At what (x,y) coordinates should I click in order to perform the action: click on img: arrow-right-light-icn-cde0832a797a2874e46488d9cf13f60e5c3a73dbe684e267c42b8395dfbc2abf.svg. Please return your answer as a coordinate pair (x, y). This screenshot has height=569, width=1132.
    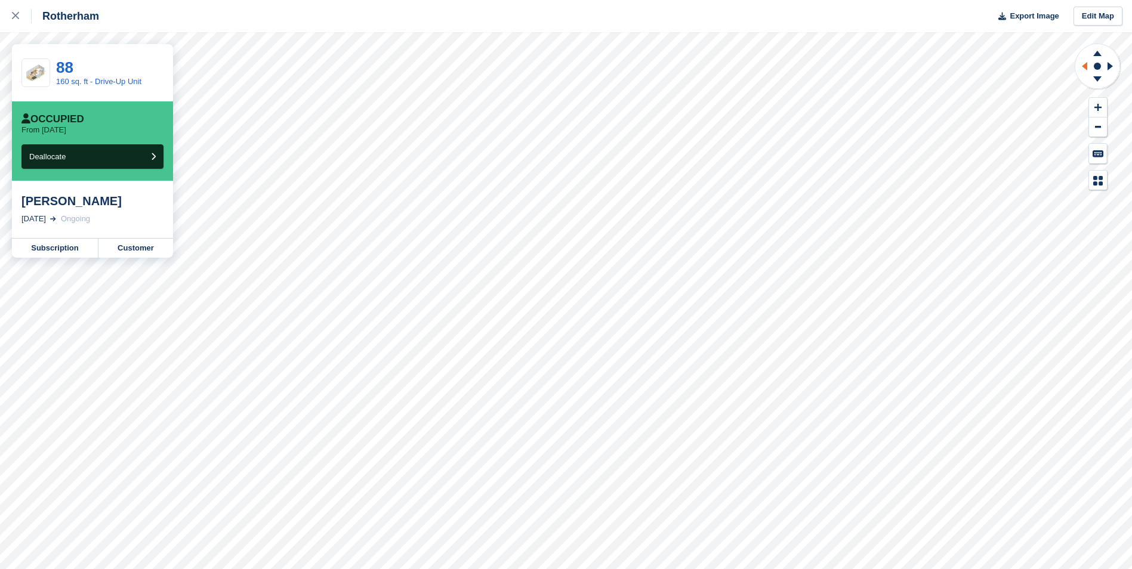
    Looking at the image, I should click on (53, 219).